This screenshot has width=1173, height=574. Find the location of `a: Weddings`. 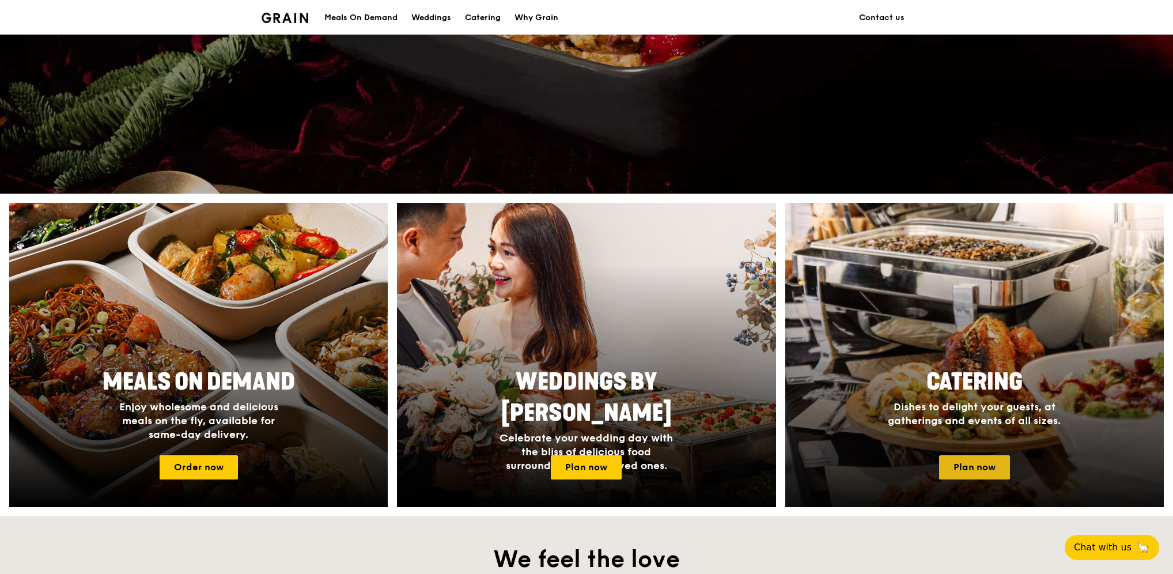

a: Weddings is located at coordinates (431, 18).